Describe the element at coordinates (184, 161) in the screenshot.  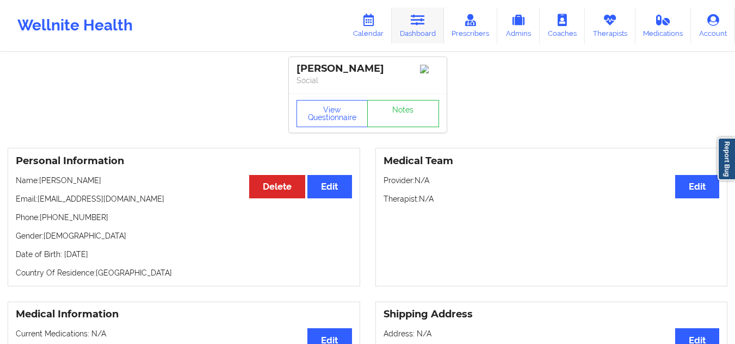
I see `h3: Personal Information` at that location.